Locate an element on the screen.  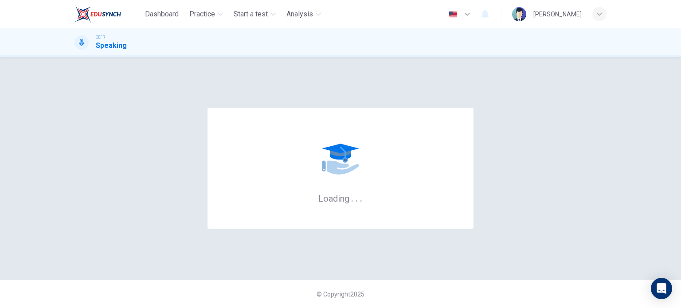
div: Open Intercom Messenger is located at coordinates (662, 289).